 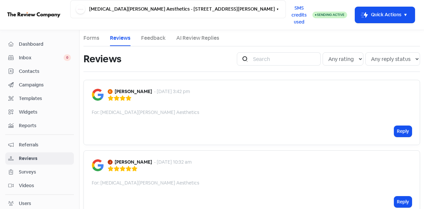 I want to click on a: Reports, so click(x=39, y=126).